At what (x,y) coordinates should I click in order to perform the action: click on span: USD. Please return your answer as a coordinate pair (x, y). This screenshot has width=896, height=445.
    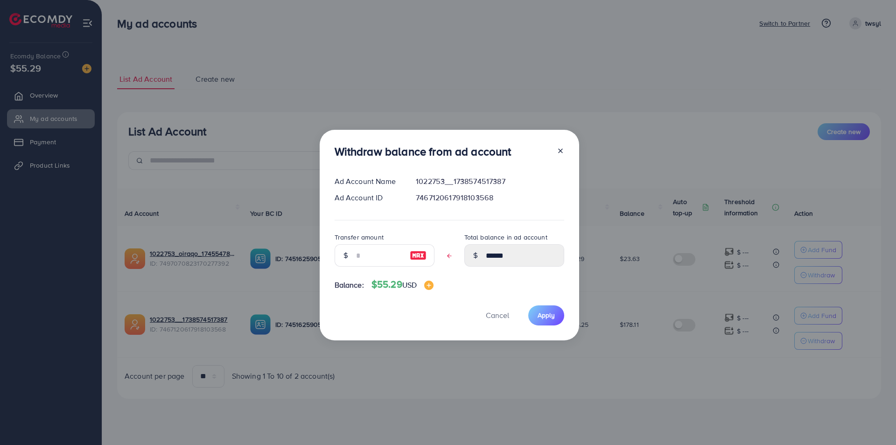
    Looking at the image, I should click on (409, 285).